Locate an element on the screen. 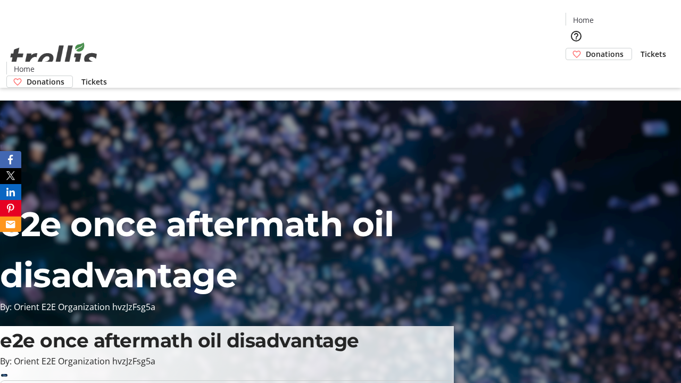  button: Cart is located at coordinates (576, 71).